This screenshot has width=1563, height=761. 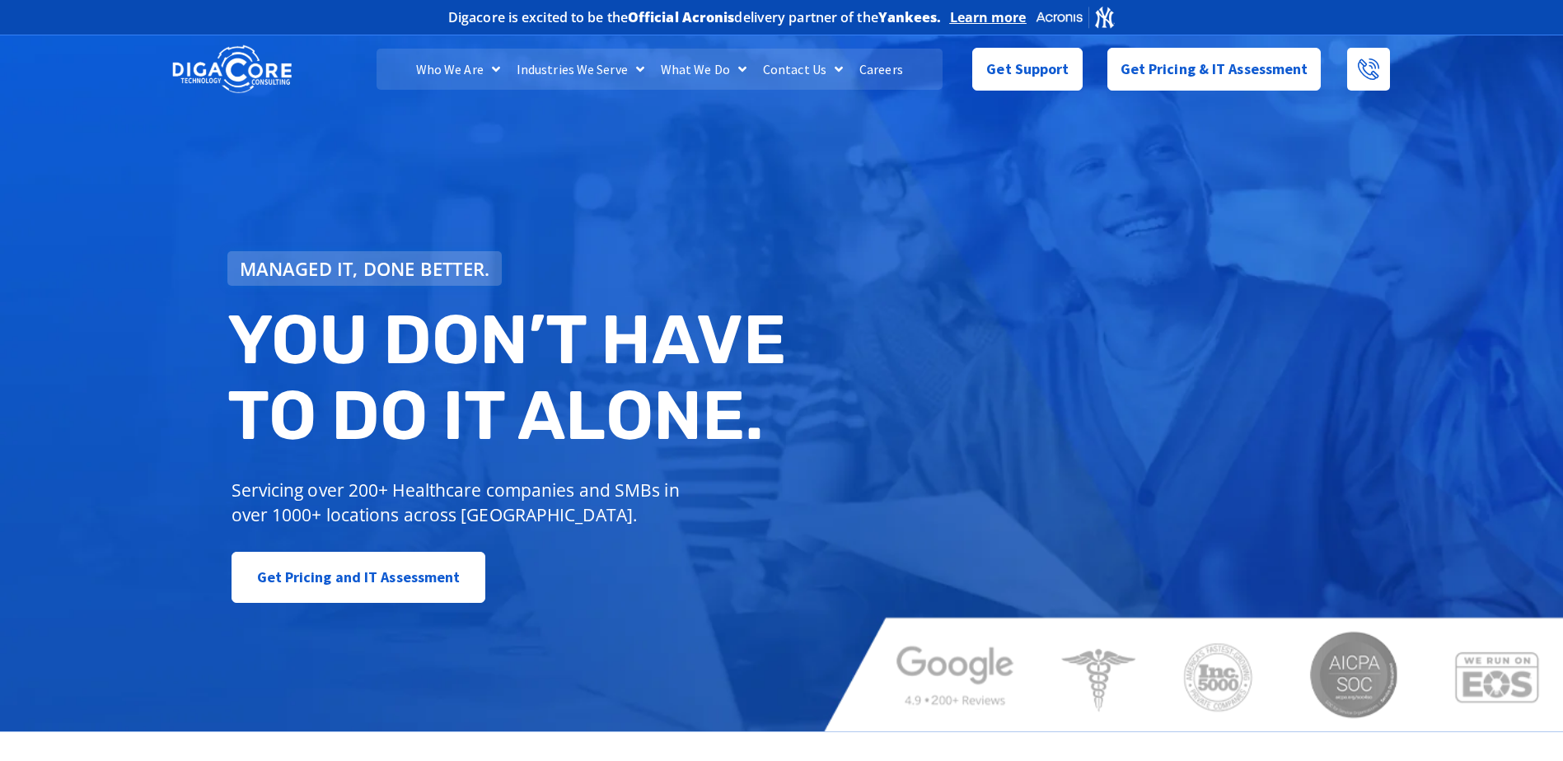 I want to click on span: Managed IT, done better., so click(x=365, y=269).